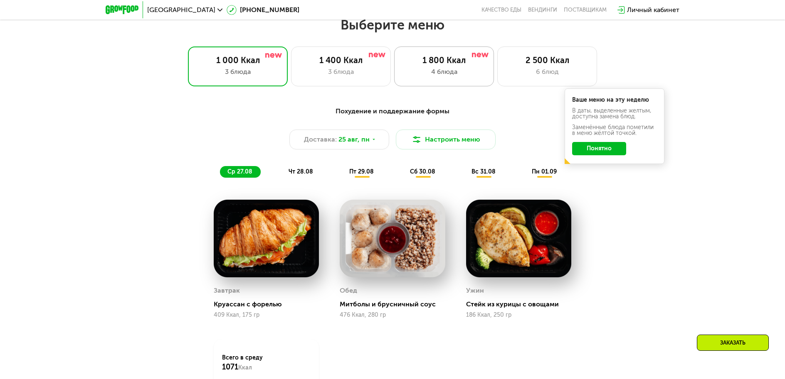 The image size is (785, 379). What do you see at coordinates (542, 10) in the screenshot?
I see `a: Вендинги` at bounding box center [542, 10].